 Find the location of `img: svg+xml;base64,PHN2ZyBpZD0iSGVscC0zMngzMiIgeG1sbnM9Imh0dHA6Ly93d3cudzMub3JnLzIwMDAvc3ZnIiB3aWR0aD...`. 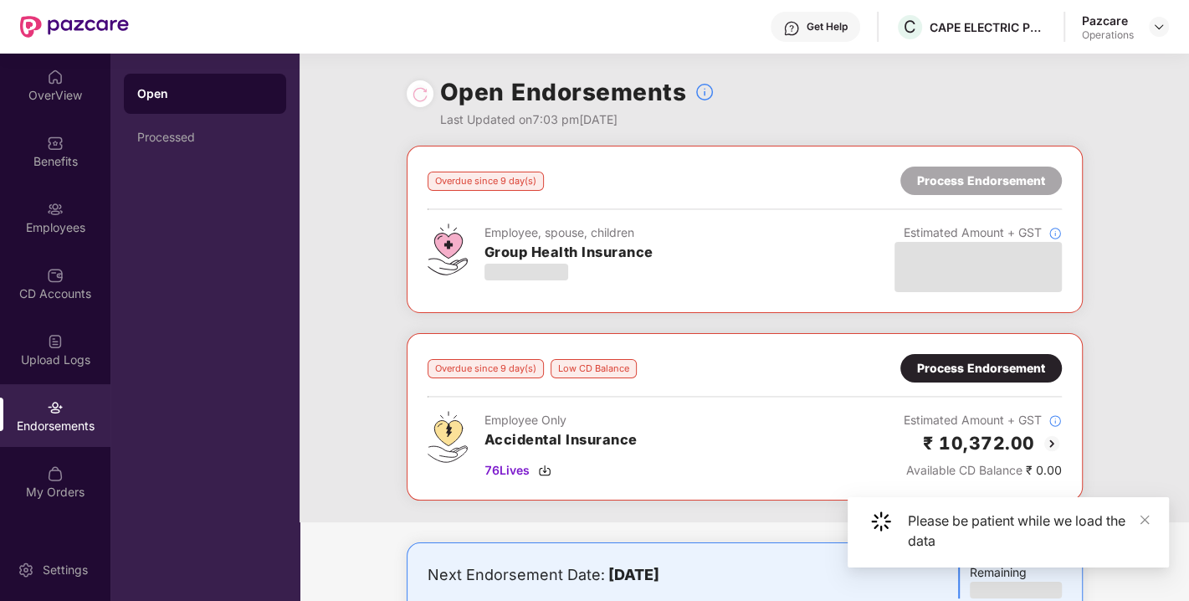

img: svg+xml;base64,PHN2ZyBpZD0iSGVscC0zMngzMiIgeG1sbnM9Imh0dHA6Ly93d3cudzMub3JnLzIwMDAvc3ZnIiB3aWR0aD... is located at coordinates (792, 28).